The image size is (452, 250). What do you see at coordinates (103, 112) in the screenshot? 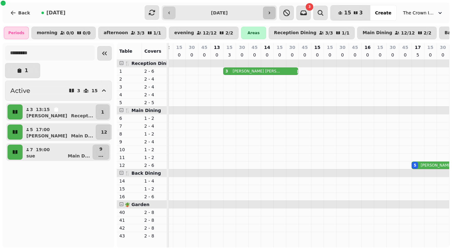
I see `button: 1` at bounding box center [103, 112].